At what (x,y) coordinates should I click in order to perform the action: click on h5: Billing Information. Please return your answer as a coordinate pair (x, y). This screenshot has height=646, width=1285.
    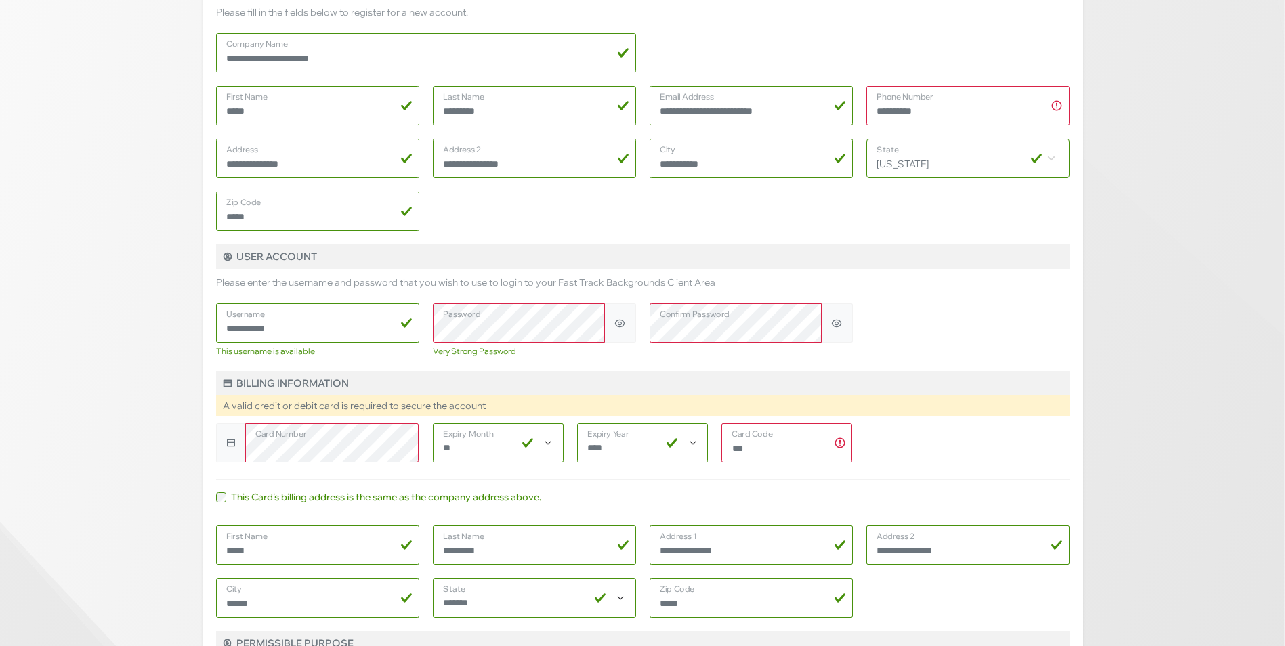
    Looking at the image, I should click on (643, 383).